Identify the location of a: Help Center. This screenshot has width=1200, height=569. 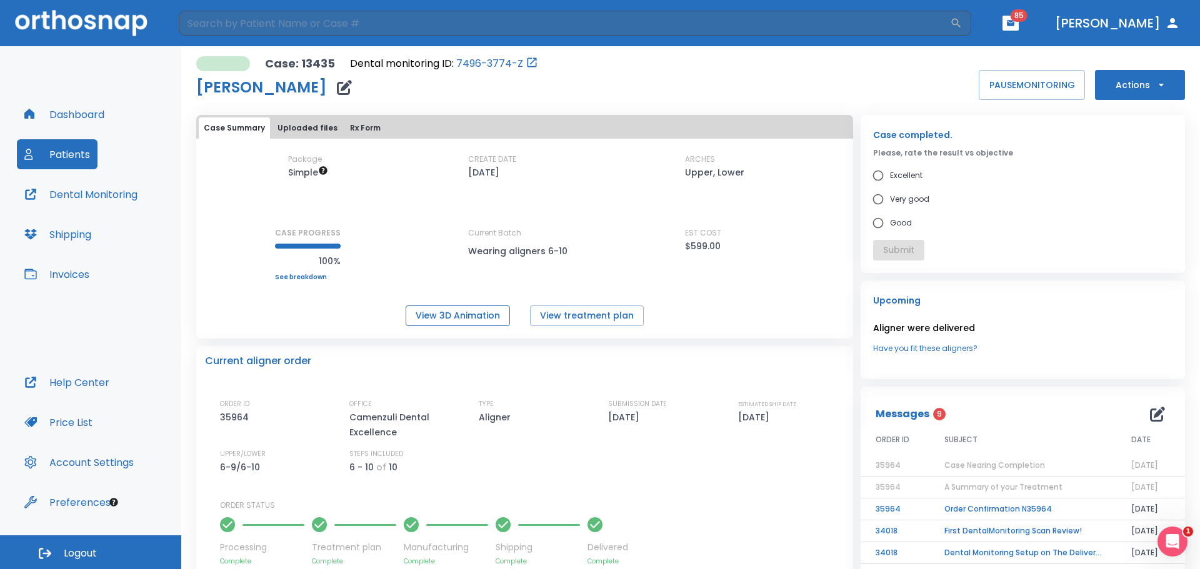
(67, 382).